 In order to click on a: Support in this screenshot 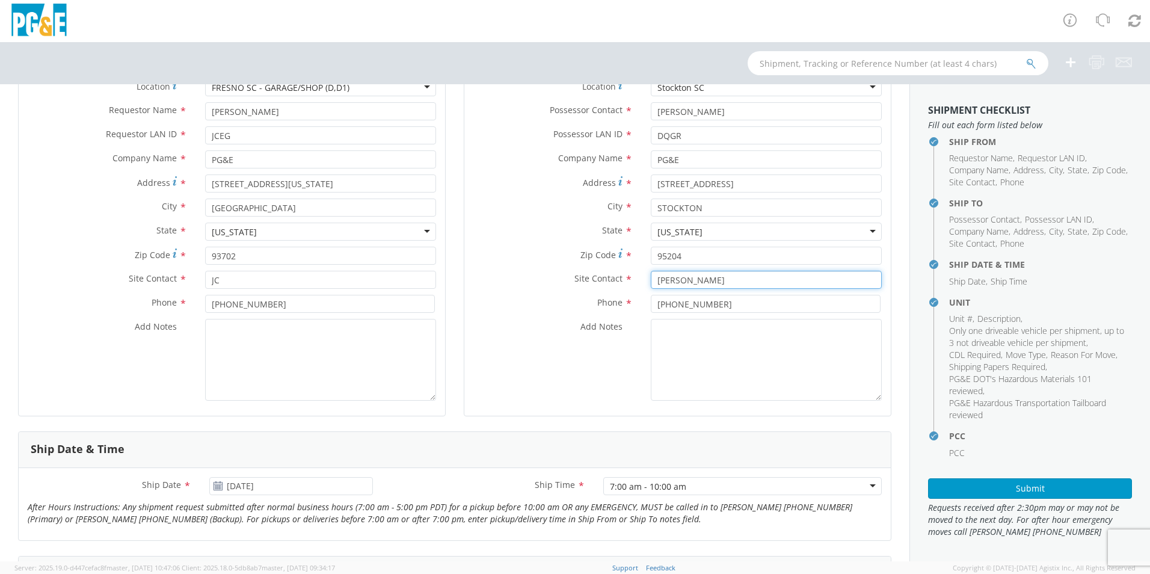, I will do `click(625, 567)`.